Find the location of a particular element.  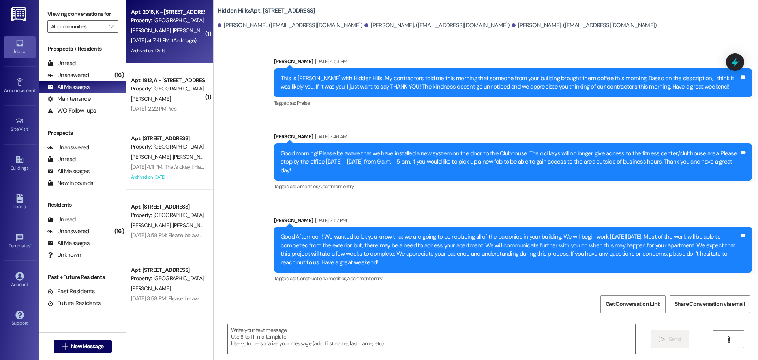

span: Praise is located at coordinates (303, 103).